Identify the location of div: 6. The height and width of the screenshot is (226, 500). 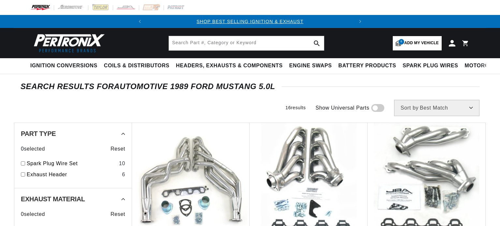
(123, 175).